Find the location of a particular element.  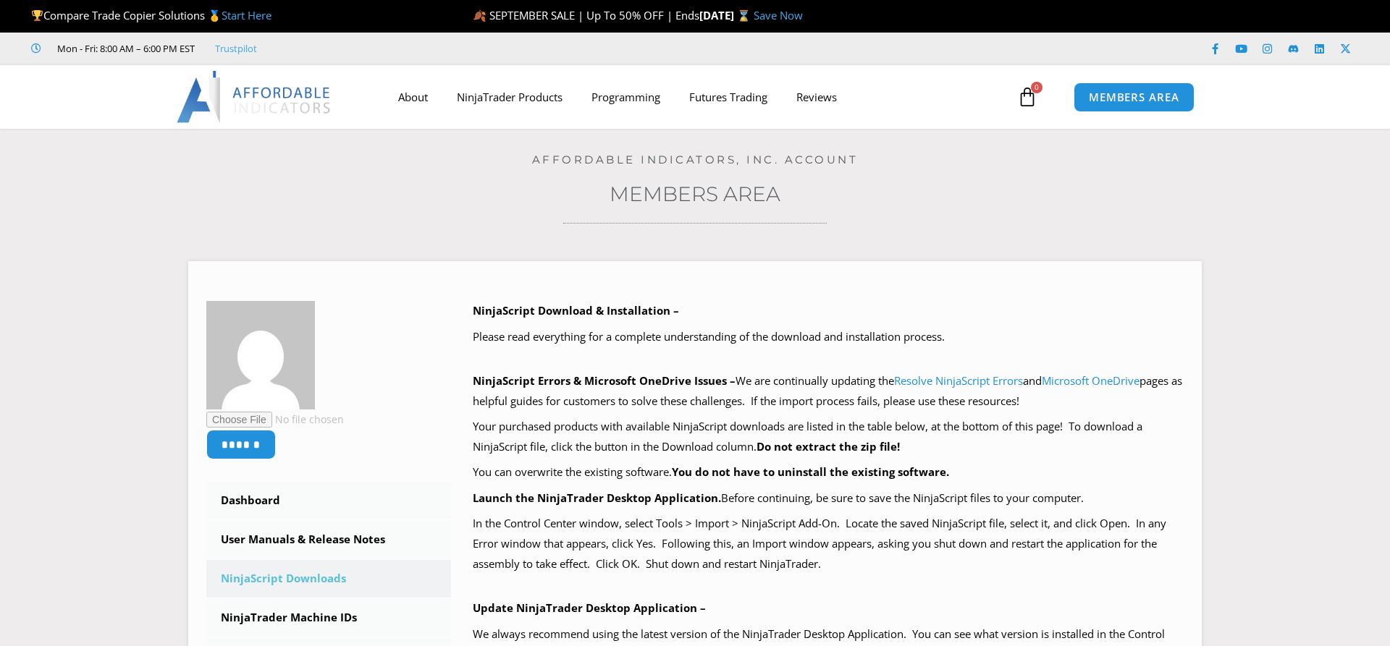

img: b610b6ef78be403ef08154cc5c354ab941ae4bb0f752e613e76ea2a4dda52bee is located at coordinates (261, 355).